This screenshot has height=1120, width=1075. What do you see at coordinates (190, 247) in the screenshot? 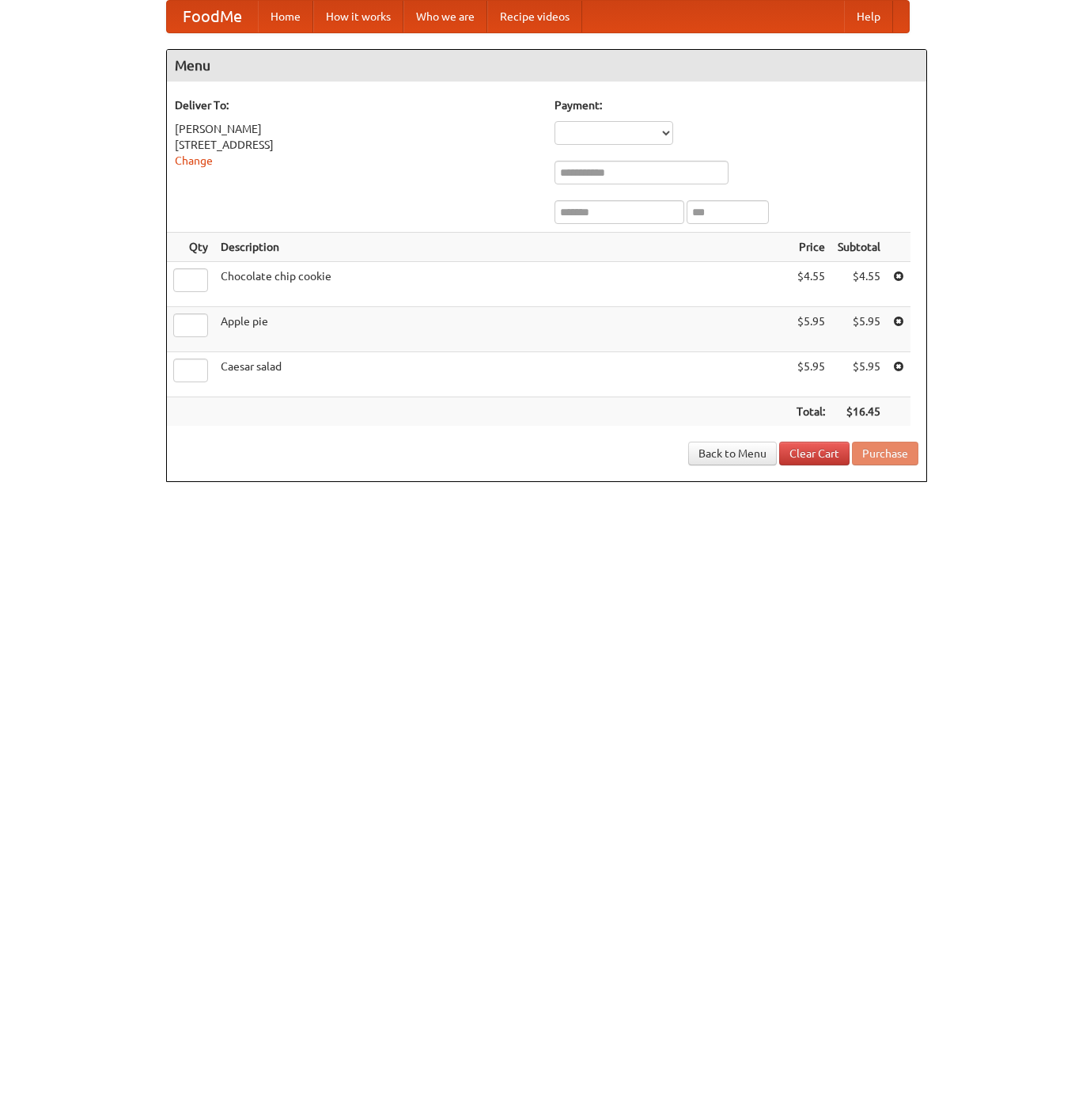
I see `th: Qty` at bounding box center [190, 247].